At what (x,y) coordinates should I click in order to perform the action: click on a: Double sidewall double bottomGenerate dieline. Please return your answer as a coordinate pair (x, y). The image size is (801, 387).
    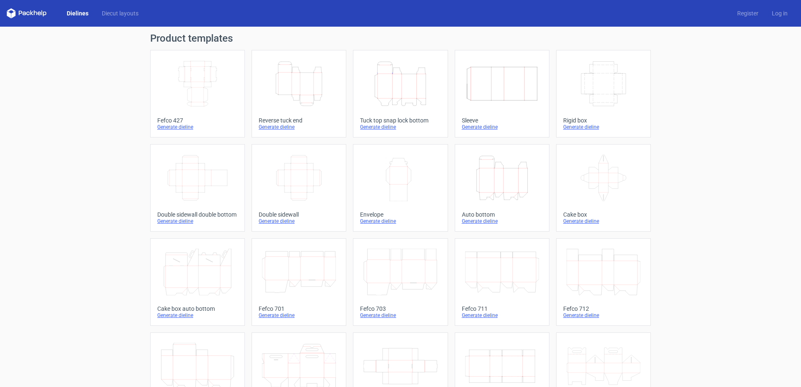
    Looking at the image, I should click on (197, 188).